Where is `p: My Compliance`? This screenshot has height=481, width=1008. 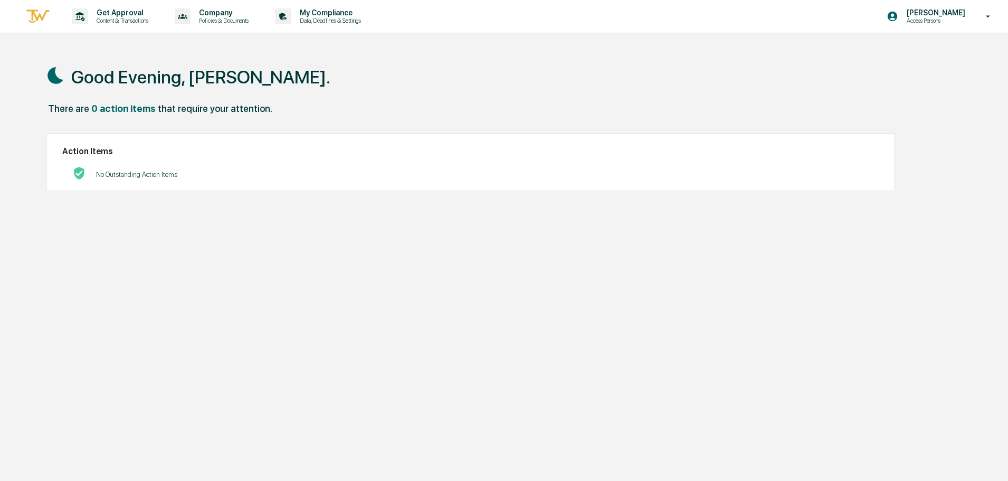
p: My Compliance is located at coordinates (329, 13).